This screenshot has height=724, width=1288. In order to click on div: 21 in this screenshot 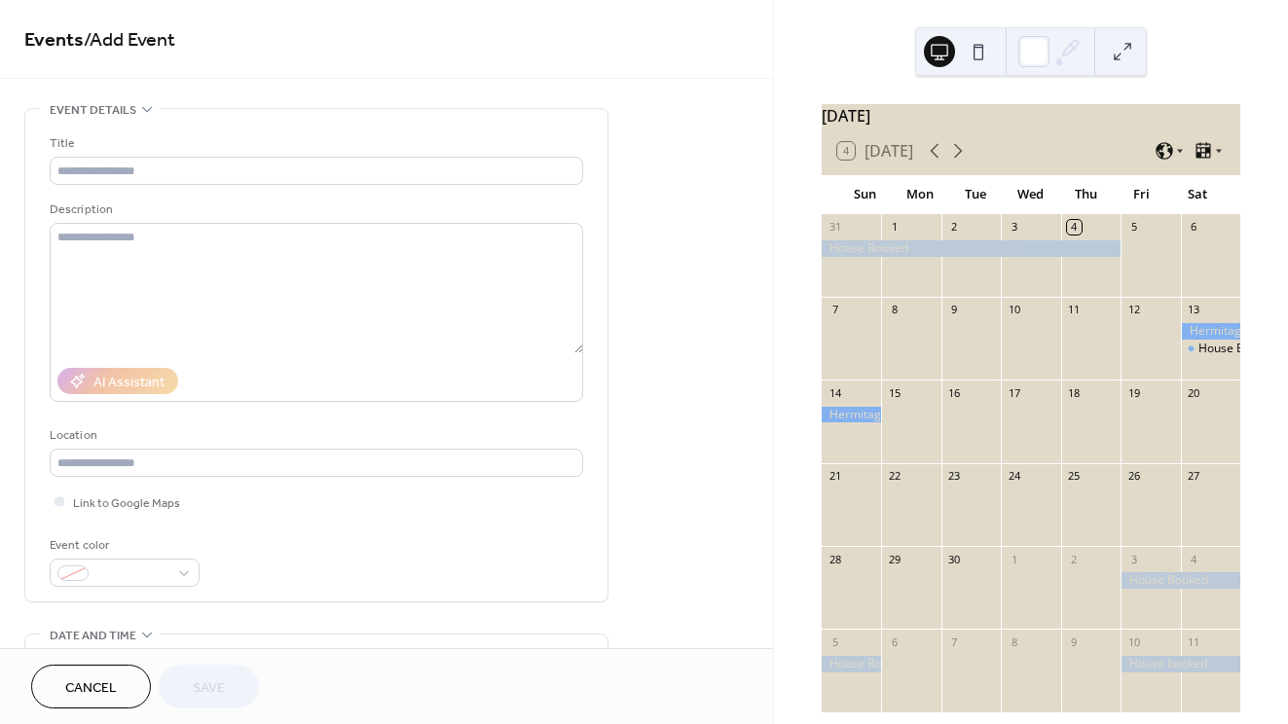, I will do `click(834, 476)`.